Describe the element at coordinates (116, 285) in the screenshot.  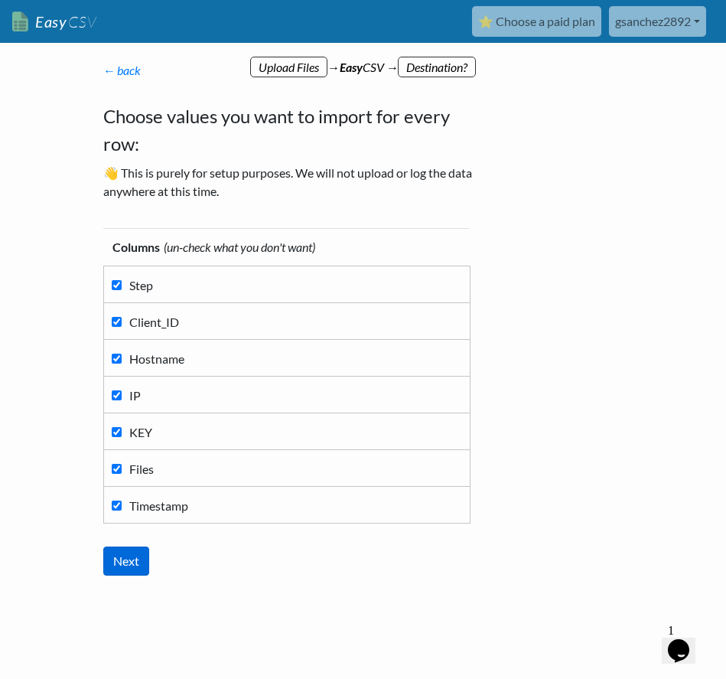
I see `input: Step` at that location.